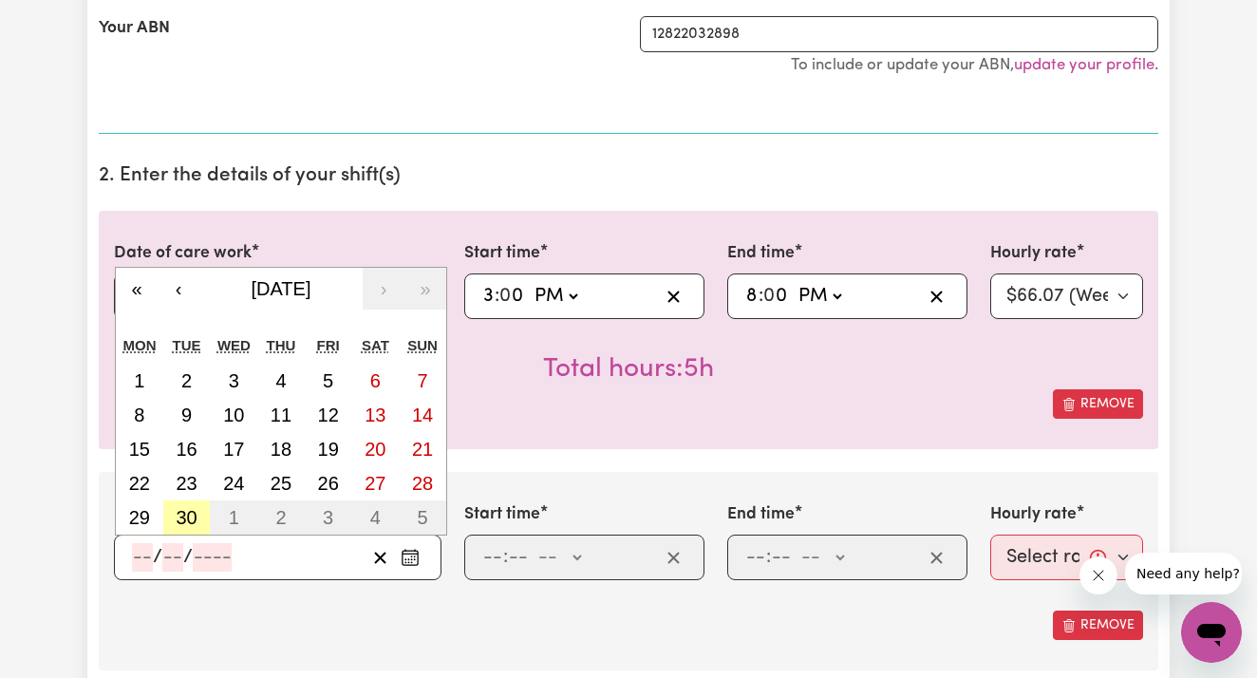 Image resolution: width=1257 pixels, height=678 pixels. Describe the element at coordinates (187, 415) in the screenshot. I see `button: 9 September 2025` at that location.